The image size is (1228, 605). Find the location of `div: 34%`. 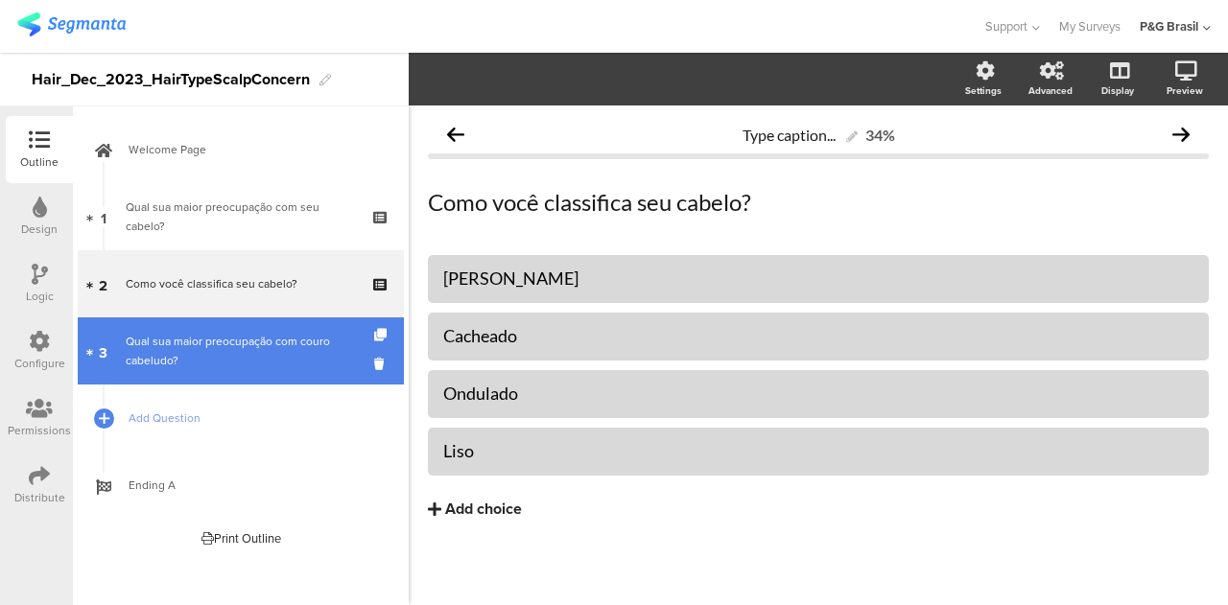

div: 34% is located at coordinates (880, 134).